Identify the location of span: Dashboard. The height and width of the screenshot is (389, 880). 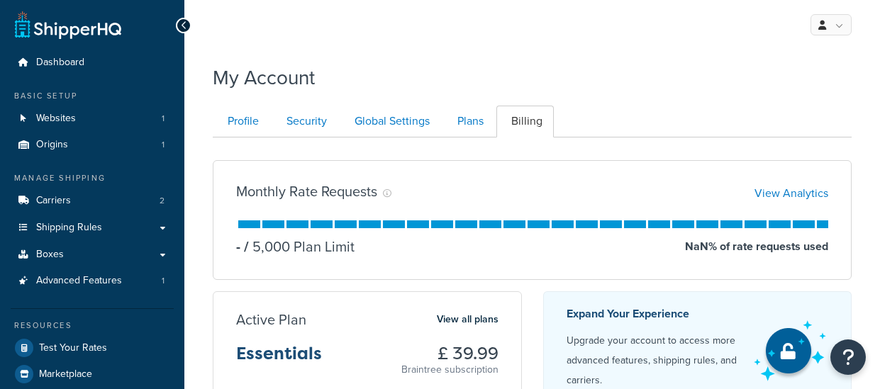
(60, 62).